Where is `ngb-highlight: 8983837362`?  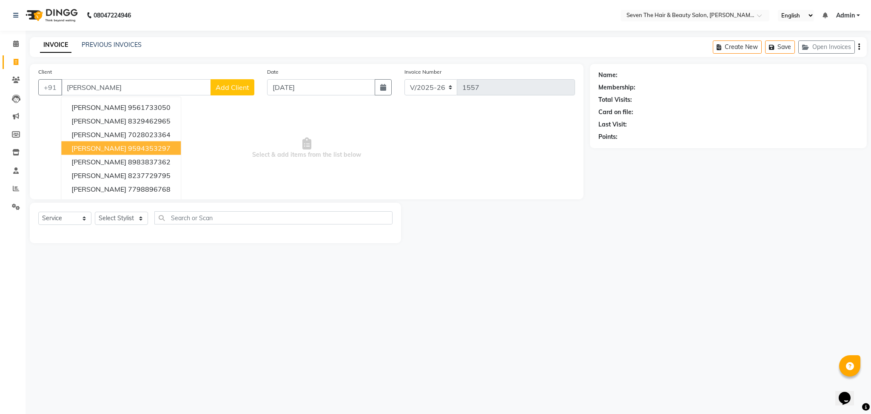 ngb-highlight: 8983837362 is located at coordinates (149, 162).